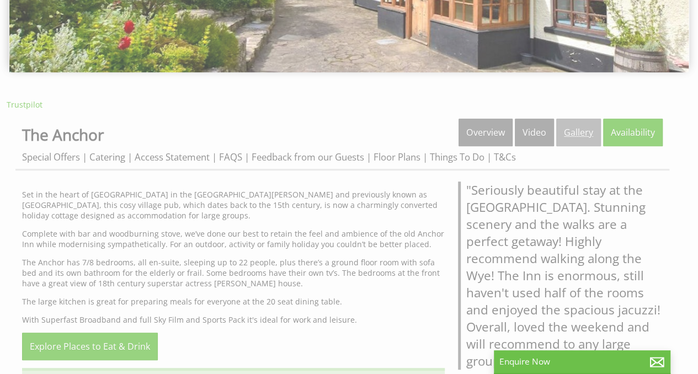  What do you see at coordinates (231, 157) in the screenshot?
I see `a: FAQS` at bounding box center [231, 157].